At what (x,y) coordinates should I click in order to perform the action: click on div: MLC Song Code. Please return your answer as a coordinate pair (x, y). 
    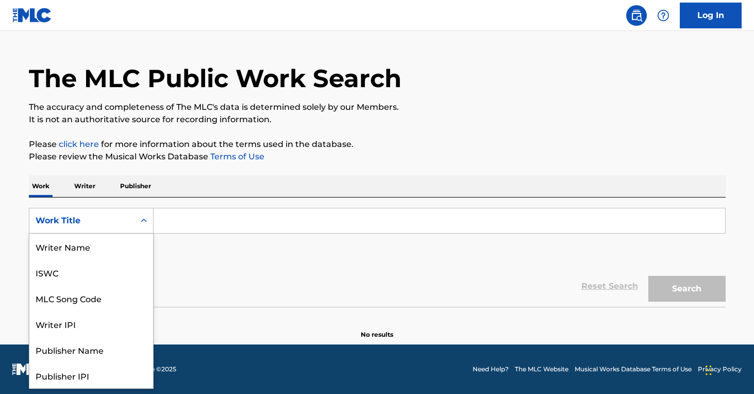
    Looking at the image, I should click on (91, 298).